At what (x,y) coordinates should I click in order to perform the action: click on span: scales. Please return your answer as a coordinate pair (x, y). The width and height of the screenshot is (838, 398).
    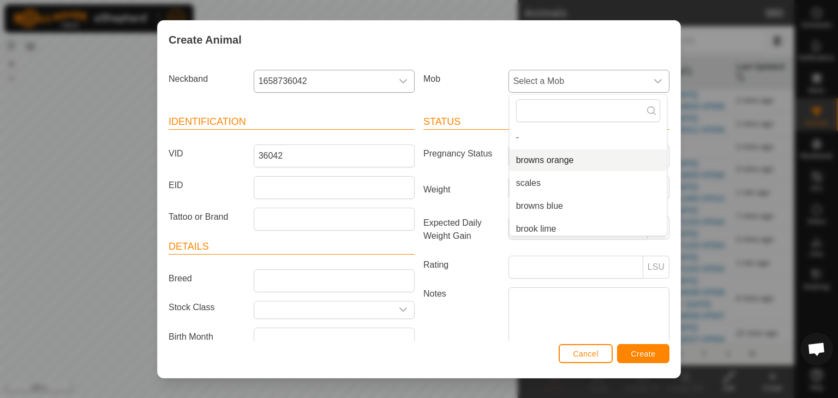
    Looking at the image, I should click on (528, 183).